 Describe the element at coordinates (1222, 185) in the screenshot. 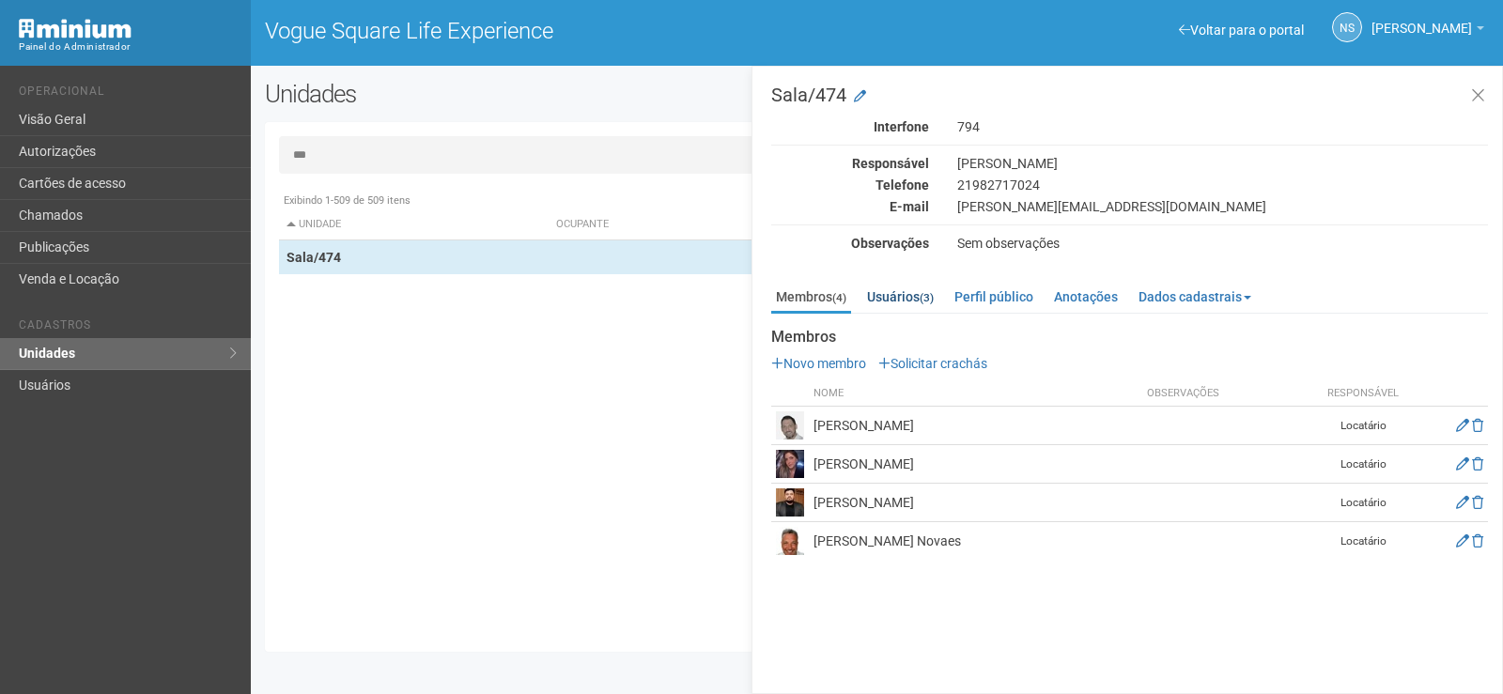

I see `div: 21982717024` at that location.